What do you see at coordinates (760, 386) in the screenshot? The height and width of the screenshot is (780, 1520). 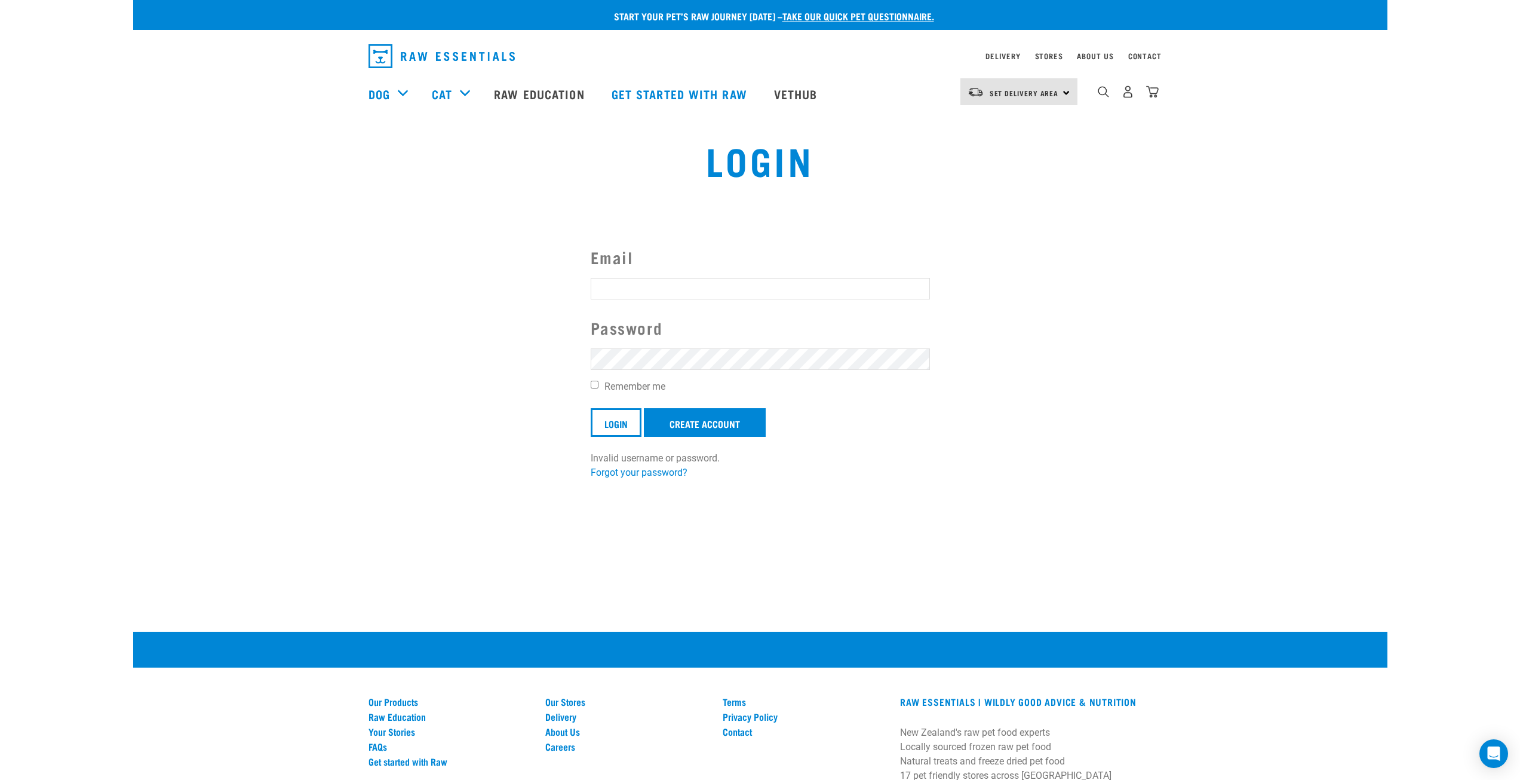 I see `label: Remember me` at bounding box center [760, 386].